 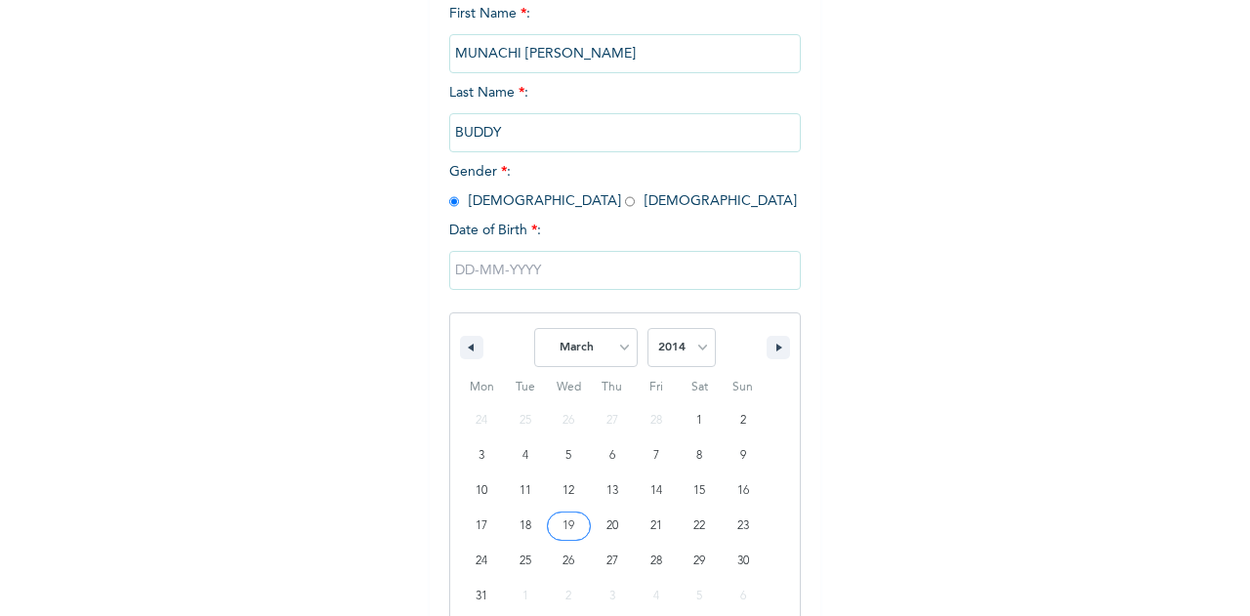 I want to click on span: 4, so click(x=525, y=456).